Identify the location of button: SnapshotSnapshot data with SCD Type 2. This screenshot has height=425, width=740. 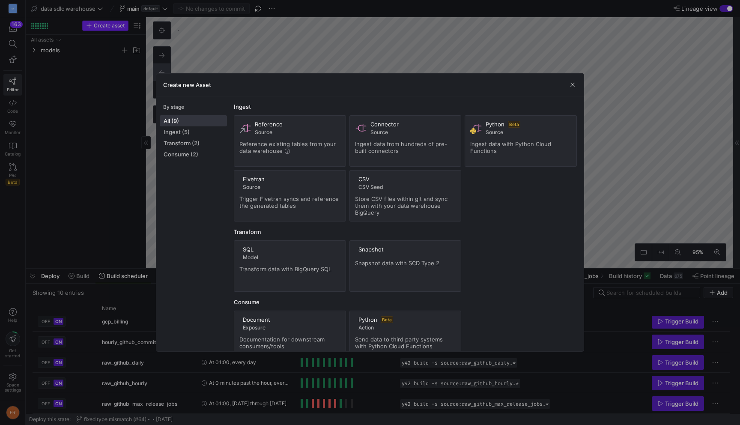
(406, 266).